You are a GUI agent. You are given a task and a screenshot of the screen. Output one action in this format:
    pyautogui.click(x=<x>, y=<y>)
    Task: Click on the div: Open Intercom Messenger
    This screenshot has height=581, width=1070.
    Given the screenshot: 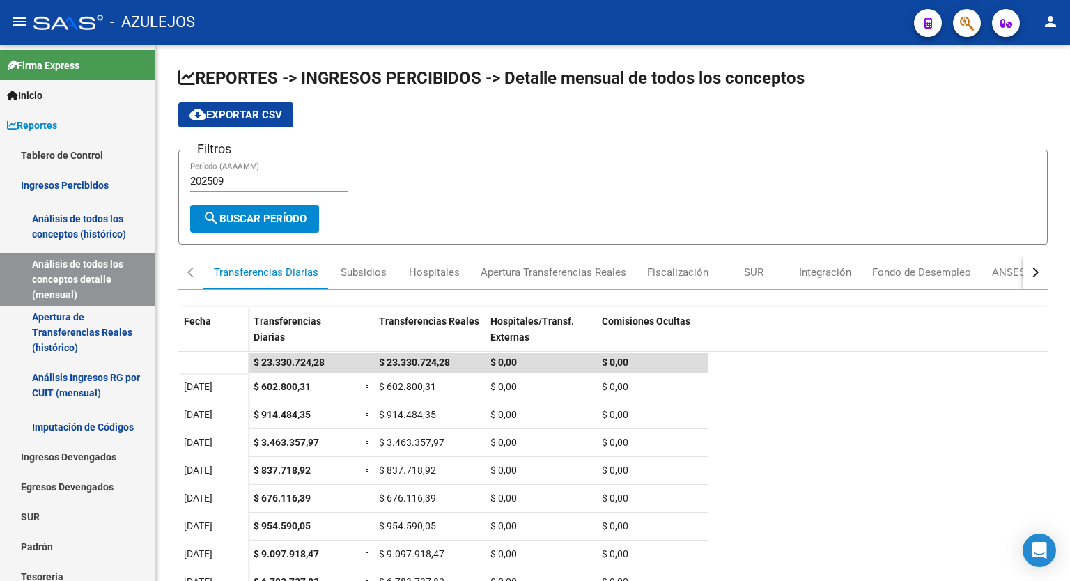 What is the action you would take?
    pyautogui.click(x=1040, y=550)
    